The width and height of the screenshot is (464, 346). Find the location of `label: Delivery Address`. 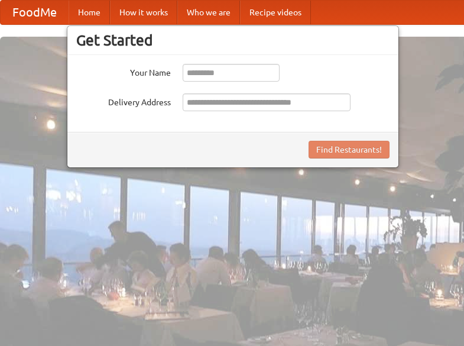

label: Delivery Address is located at coordinates (124, 100).